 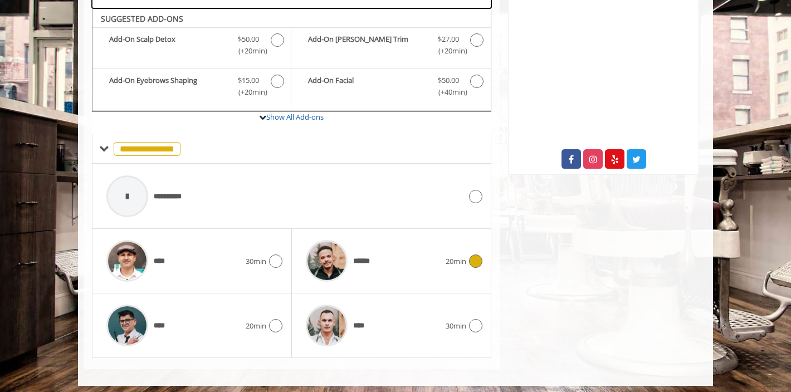 I want to click on span: (+40min ), so click(x=448, y=92).